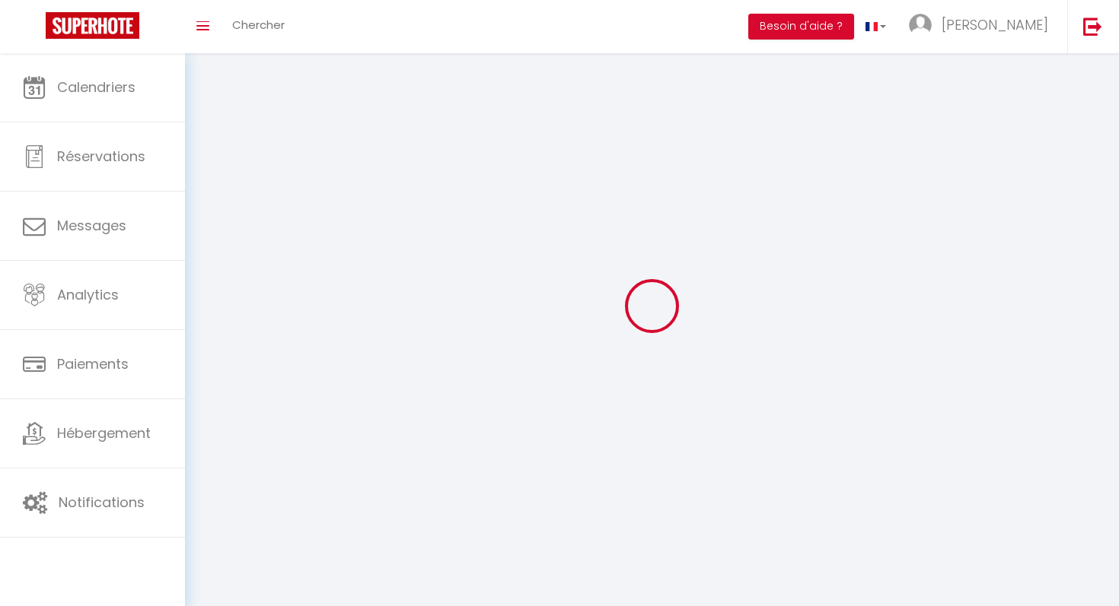 Image resolution: width=1119 pixels, height=606 pixels. Describe the element at coordinates (258, 24) in the screenshot. I see `span: Chercher` at that location.